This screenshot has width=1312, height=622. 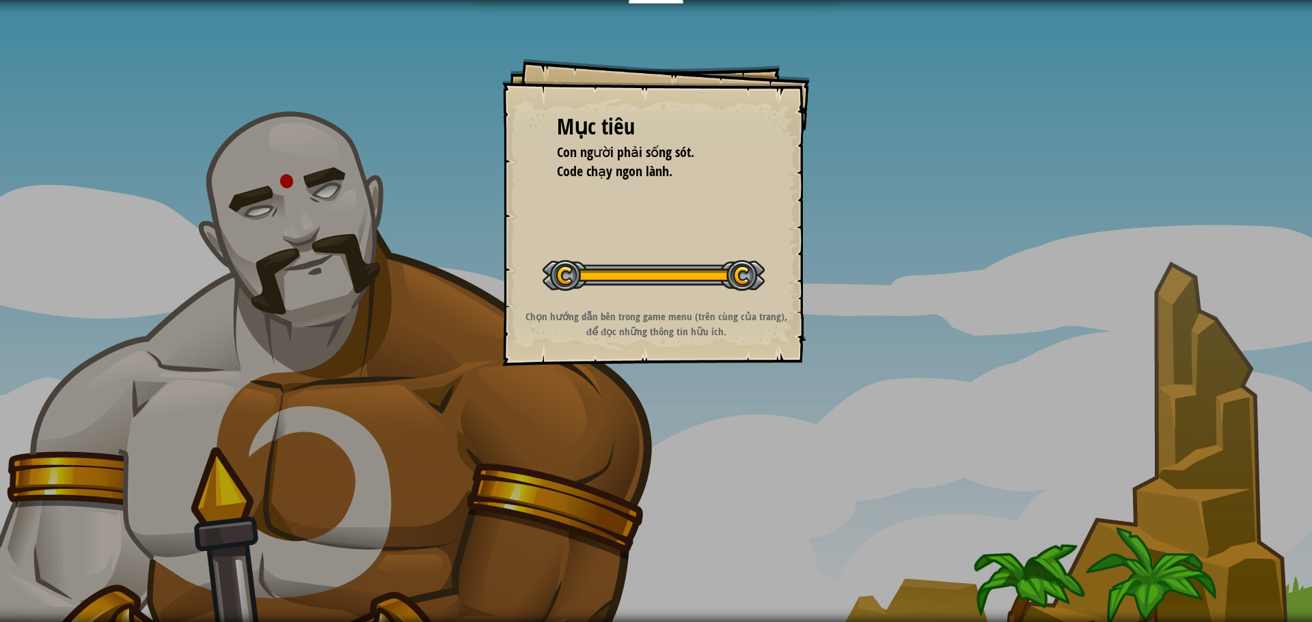 What do you see at coordinates (646, 172) in the screenshot?
I see `li: Code chạy ngon lành.` at bounding box center [646, 172].